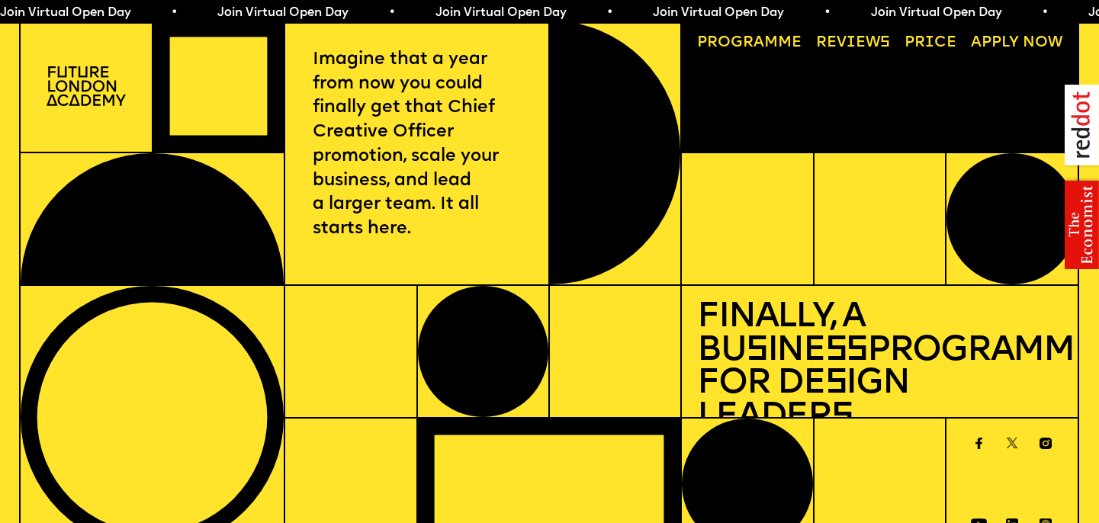  What do you see at coordinates (931, 43) in the screenshot?
I see `a: Price` at bounding box center [931, 43].